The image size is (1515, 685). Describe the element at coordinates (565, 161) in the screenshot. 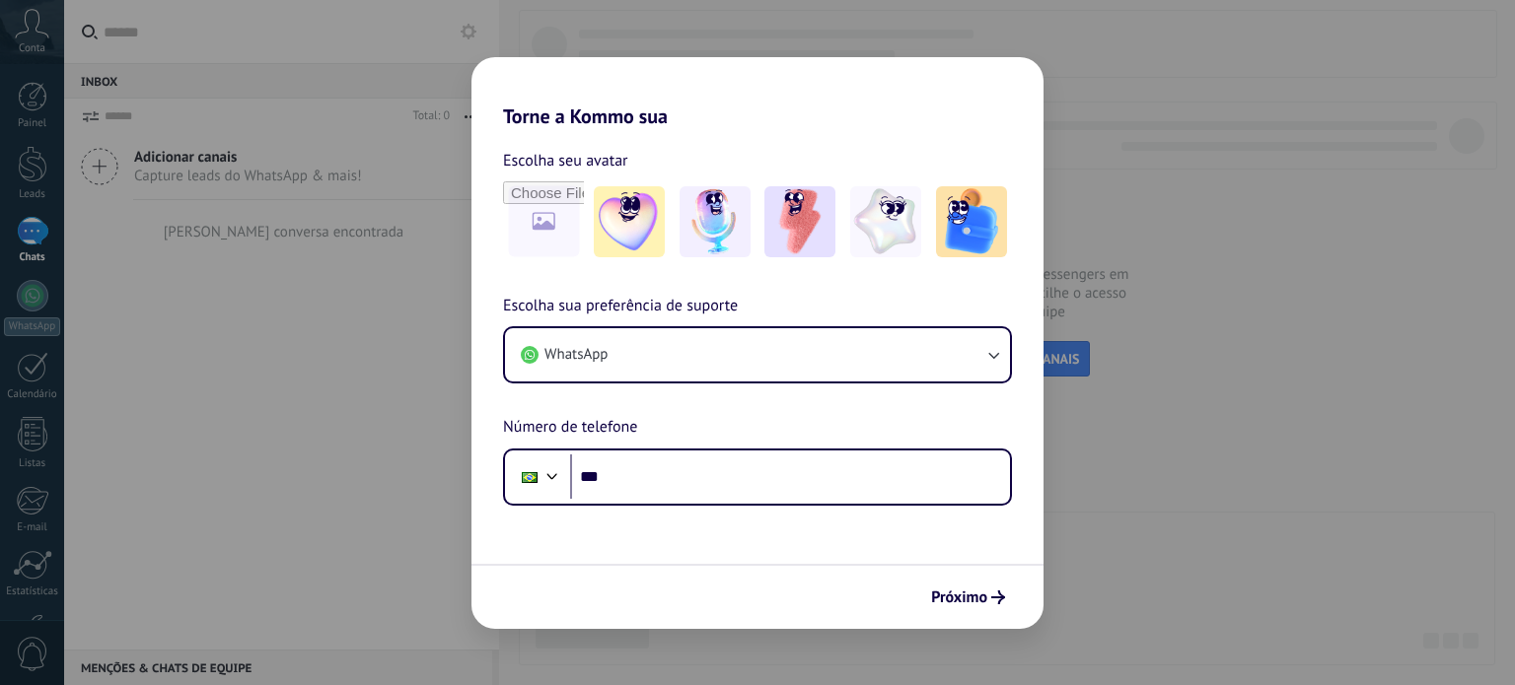

I see `span: Escolha seu avatar` at that location.